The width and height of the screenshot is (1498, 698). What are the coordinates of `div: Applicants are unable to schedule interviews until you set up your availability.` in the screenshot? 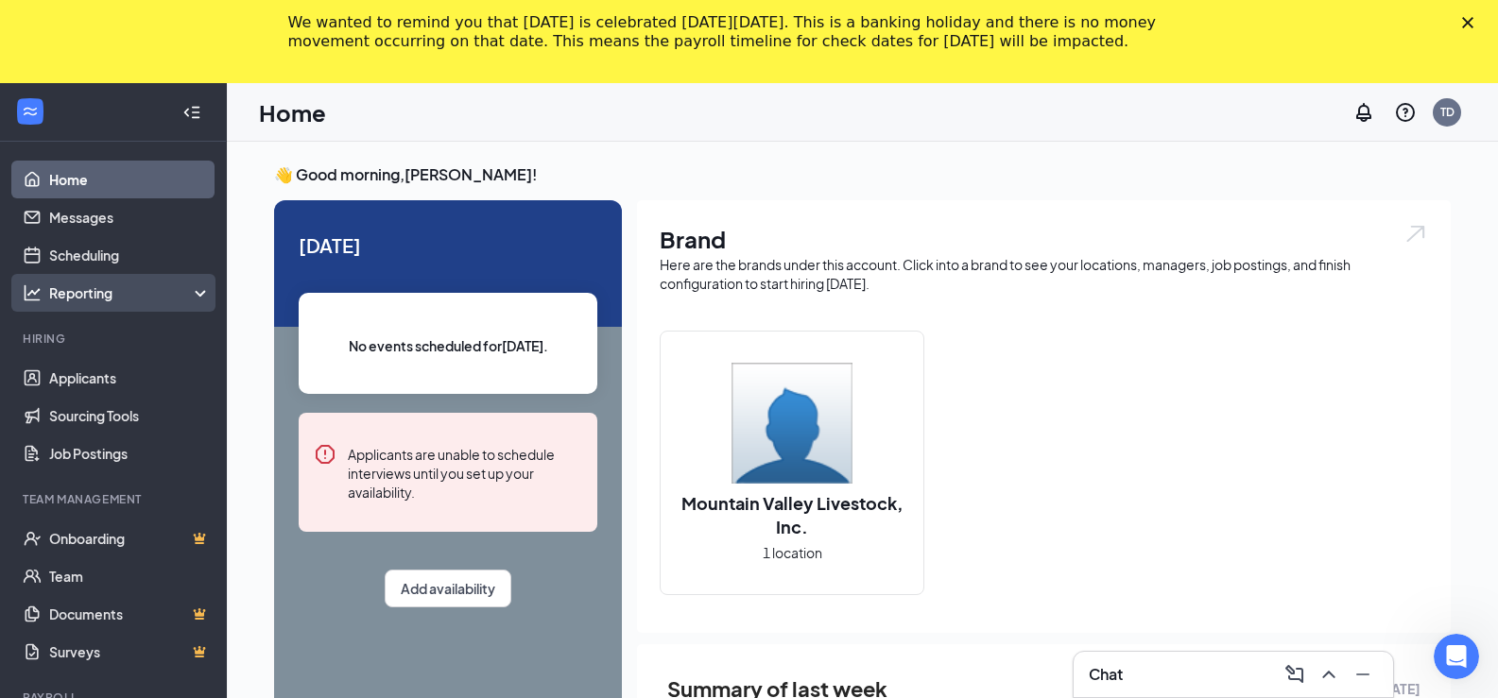 It's located at (465, 473).